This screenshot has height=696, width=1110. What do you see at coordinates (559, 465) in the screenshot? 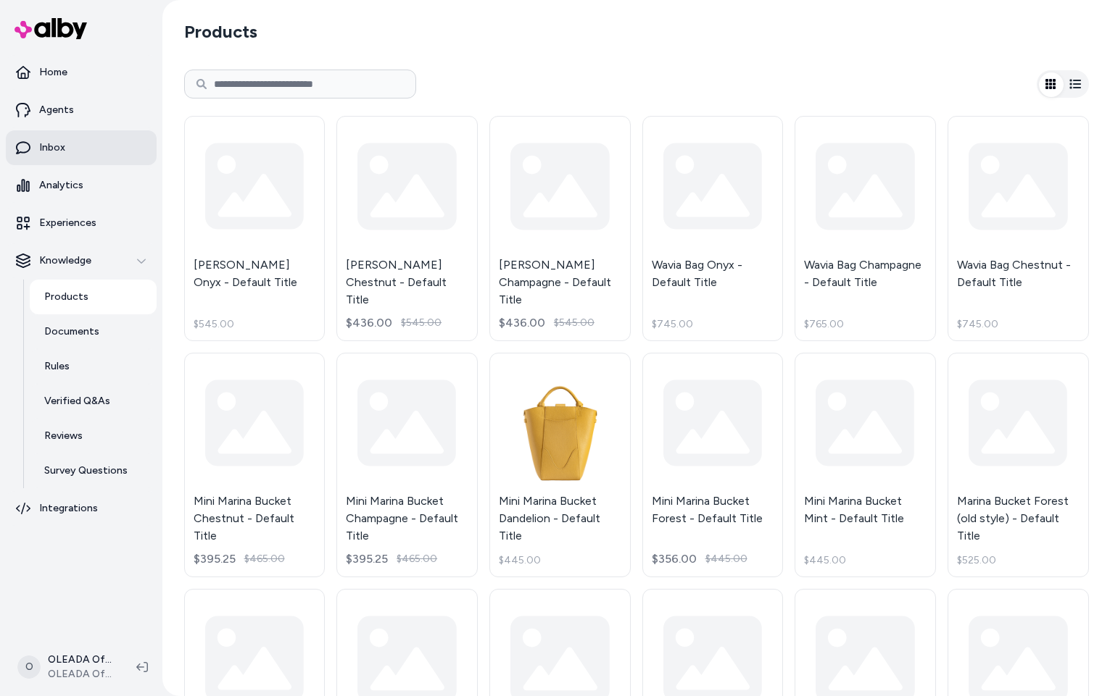
I see `a: Mini Marina Bucket Dandelion - Default TitleMini Marina Bucket Dandelion - Default Title$445.00` at bounding box center [559, 465].